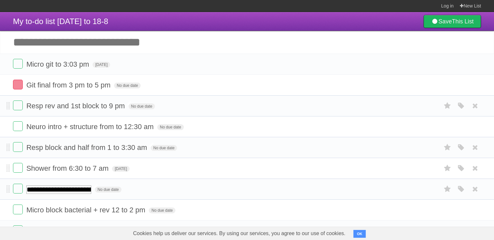  What do you see at coordinates (86, 210) in the screenshot?
I see `span: Micro block bacterial + rev 12 to 2 pm` at bounding box center [86, 210].